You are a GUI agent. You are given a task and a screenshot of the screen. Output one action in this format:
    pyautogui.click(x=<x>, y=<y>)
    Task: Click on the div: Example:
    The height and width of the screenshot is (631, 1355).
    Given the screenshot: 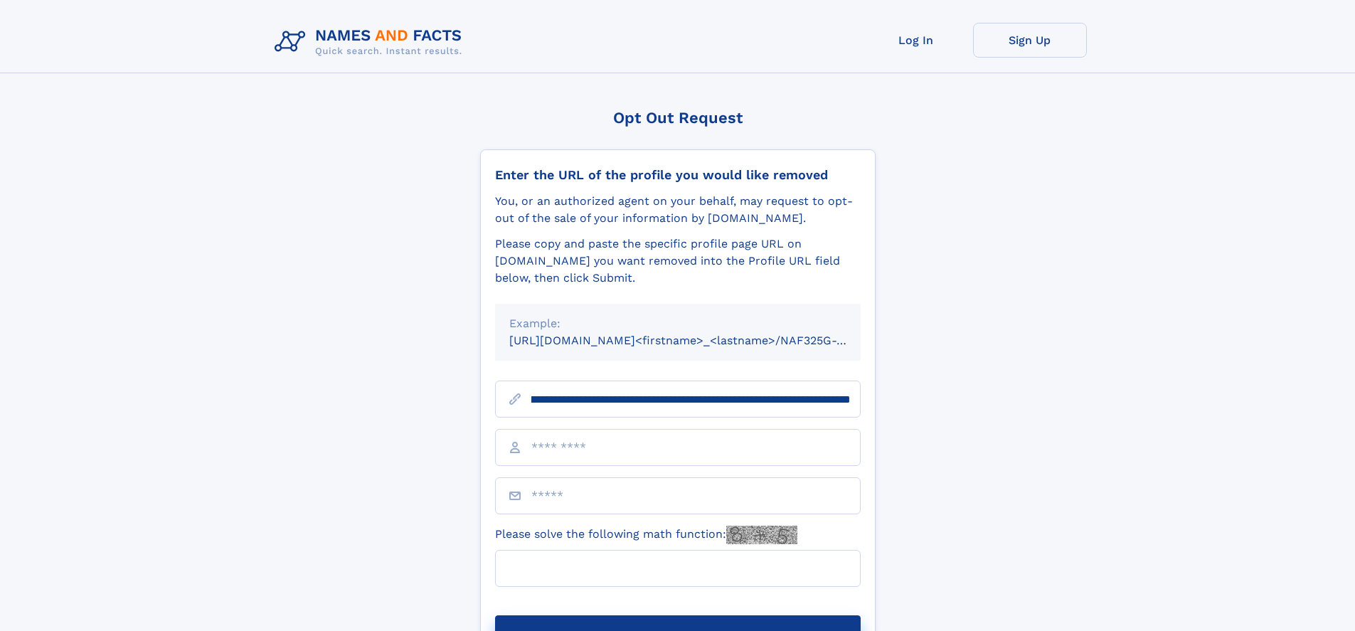 What is the action you would take?
    pyautogui.click(x=678, y=324)
    